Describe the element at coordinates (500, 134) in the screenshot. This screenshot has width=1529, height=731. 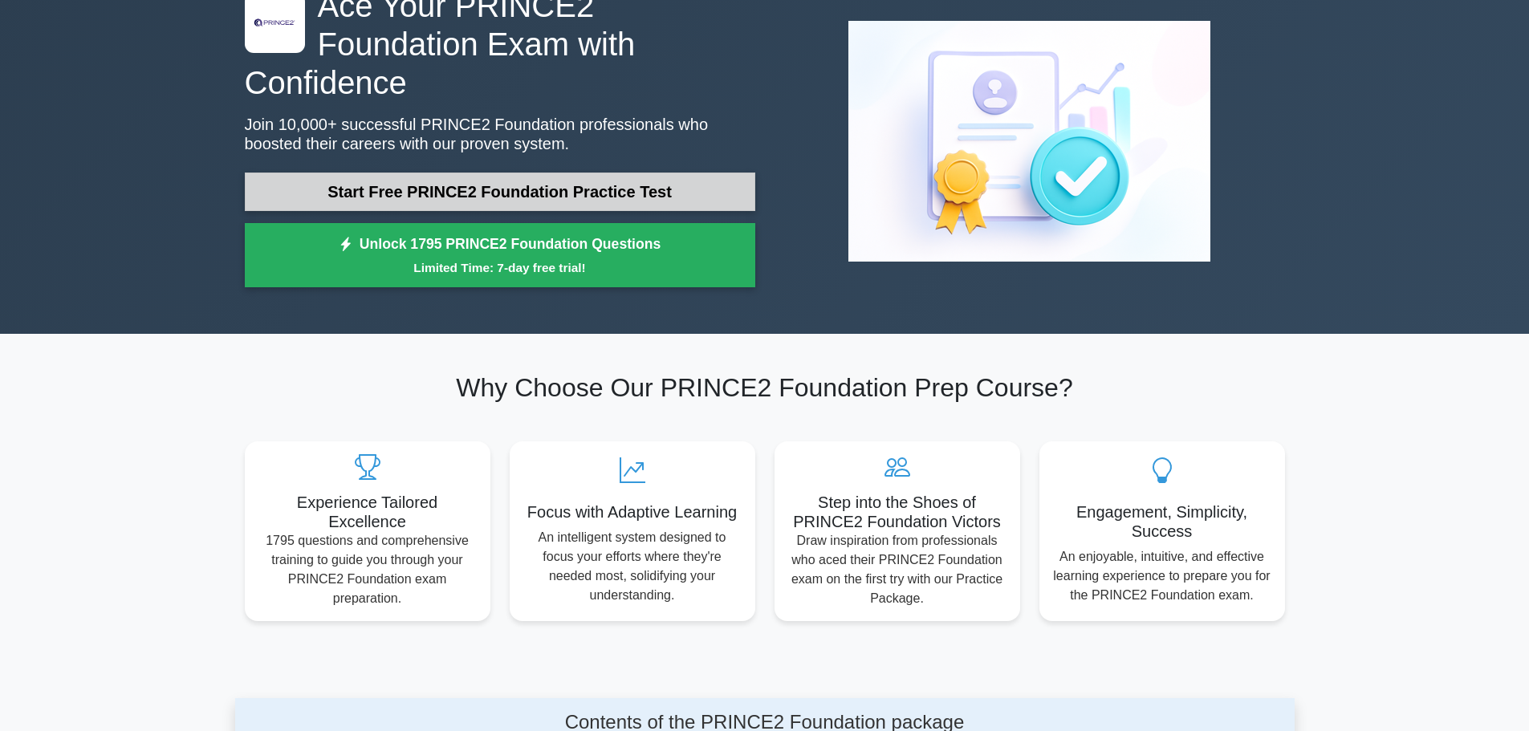
I see `p: Join 10,000+ successful PRINCE2 Foundation professionals who boosted their careers with our prove...` at that location.